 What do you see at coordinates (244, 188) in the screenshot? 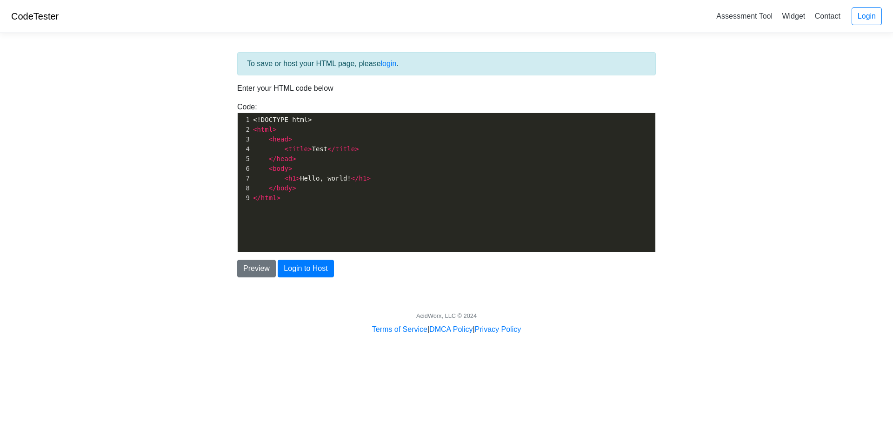
I see `div: 8` at bounding box center [244, 188].